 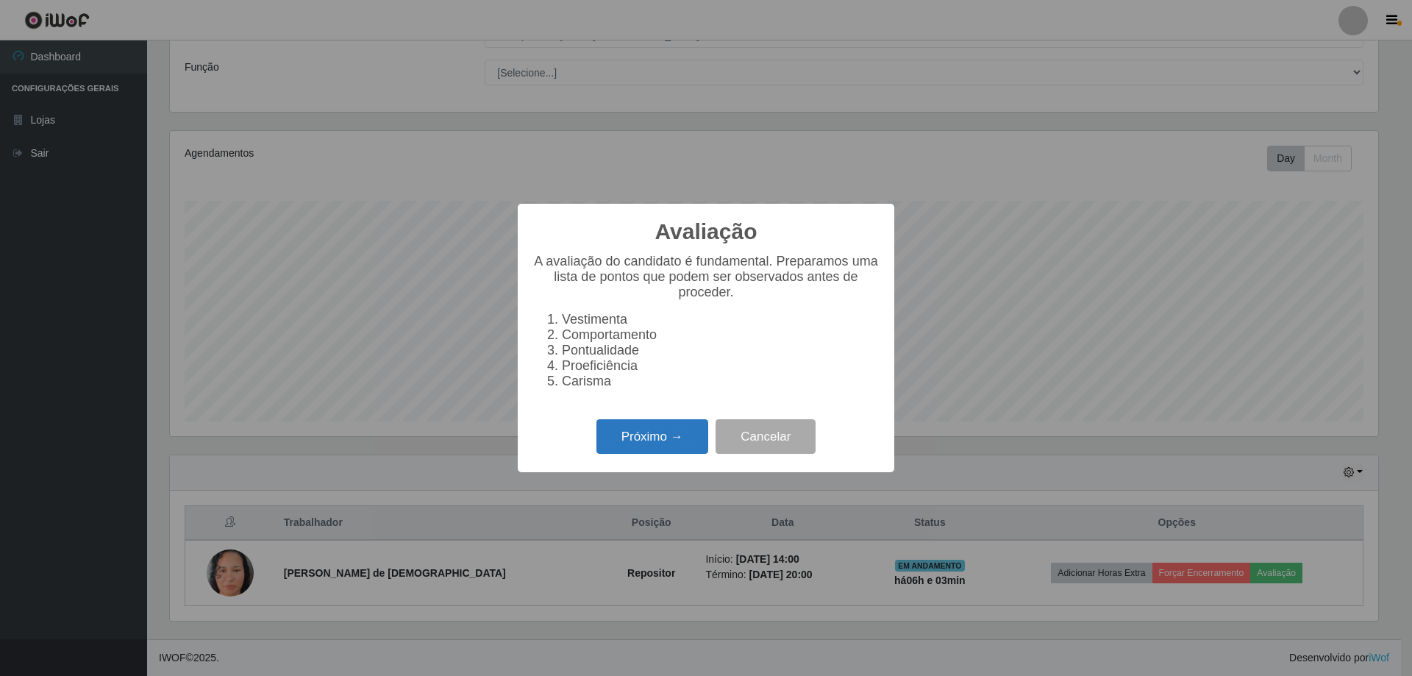 What do you see at coordinates (706, 276) in the screenshot?
I see `p: A avaliação do candidato é fundamental. Preparamos uma lista de pontos que podem ser observados a...` at bounding box center [706, 276].